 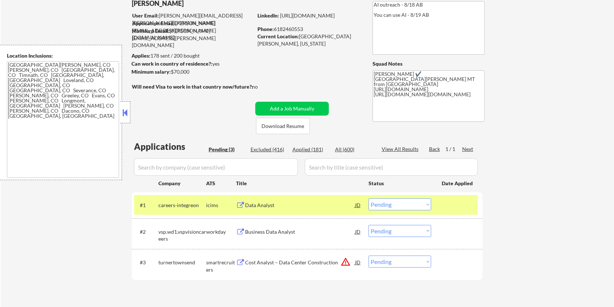 What do you see at coordinates (182, 262) in the screenshot?
I see `div: turnertownsend` at bounding box center [182, 262].